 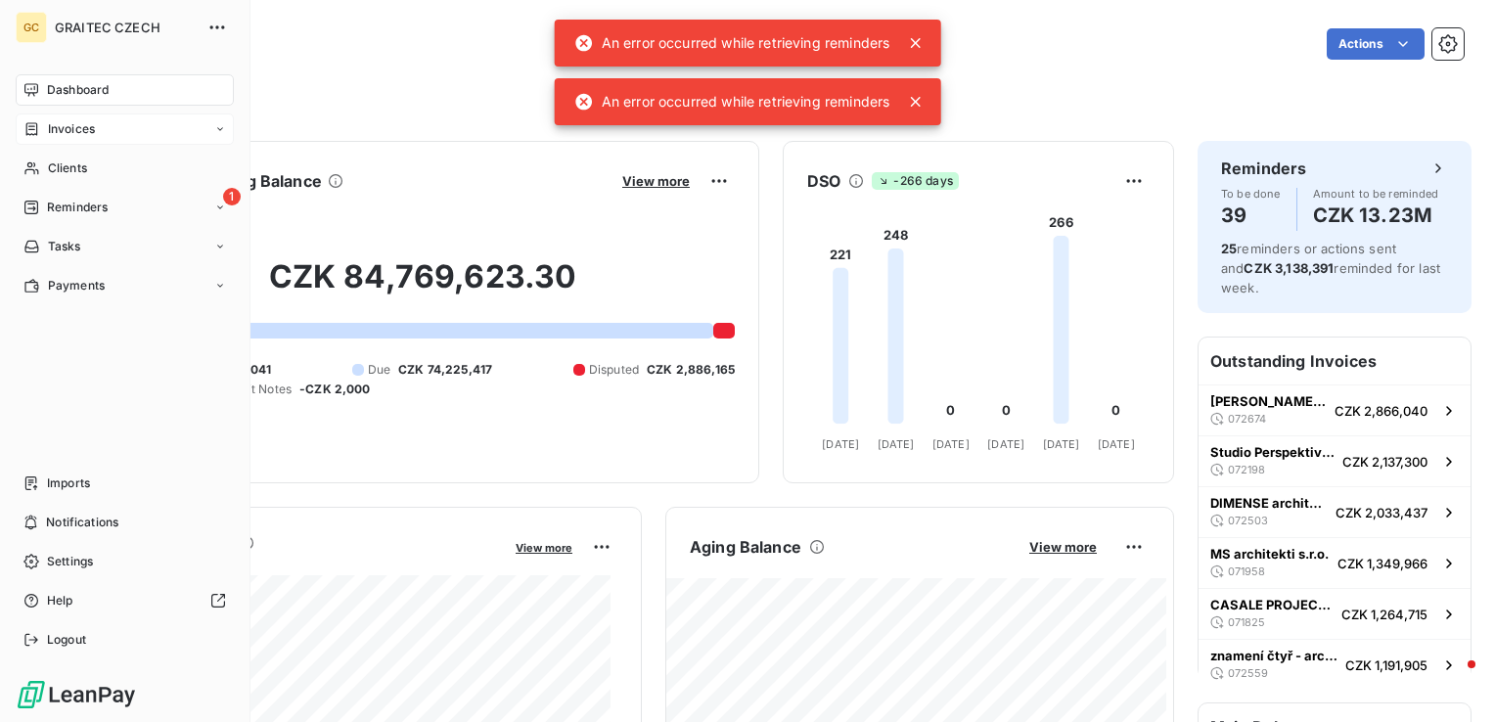 What do you see at coordinates (232, 197) in the screenshot?
I see `span: 1` at bounding box center [232, 197].